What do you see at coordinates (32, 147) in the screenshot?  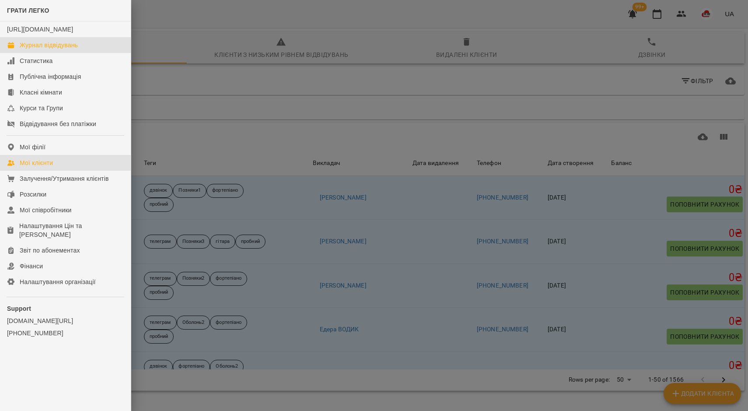 I see `div: Мої філії` at bounding box center [32, 147].